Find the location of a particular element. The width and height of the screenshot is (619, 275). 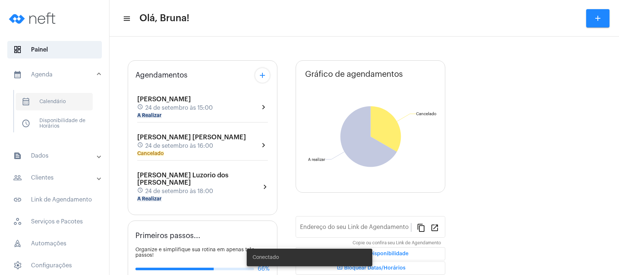

mat-panel-title: Dados is located at coordinates (55, 156).